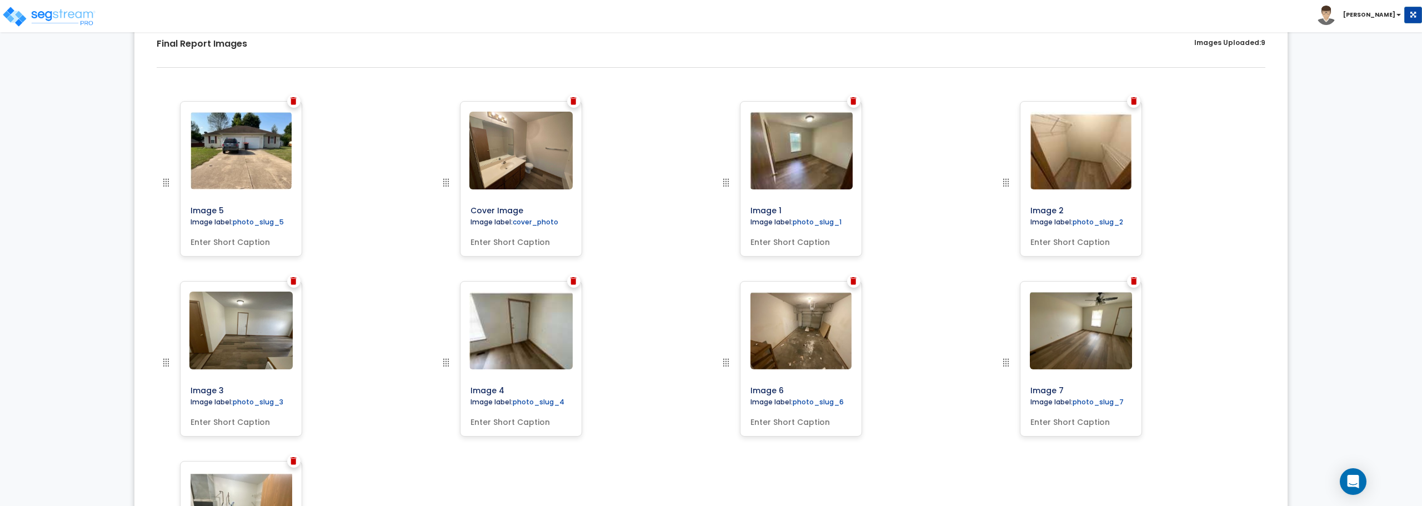 This screenshot has width=1422, height=506. Describe the element at coordinates (1097, 222) in the screenshot. I see `label: photo_slug_2` at that location.